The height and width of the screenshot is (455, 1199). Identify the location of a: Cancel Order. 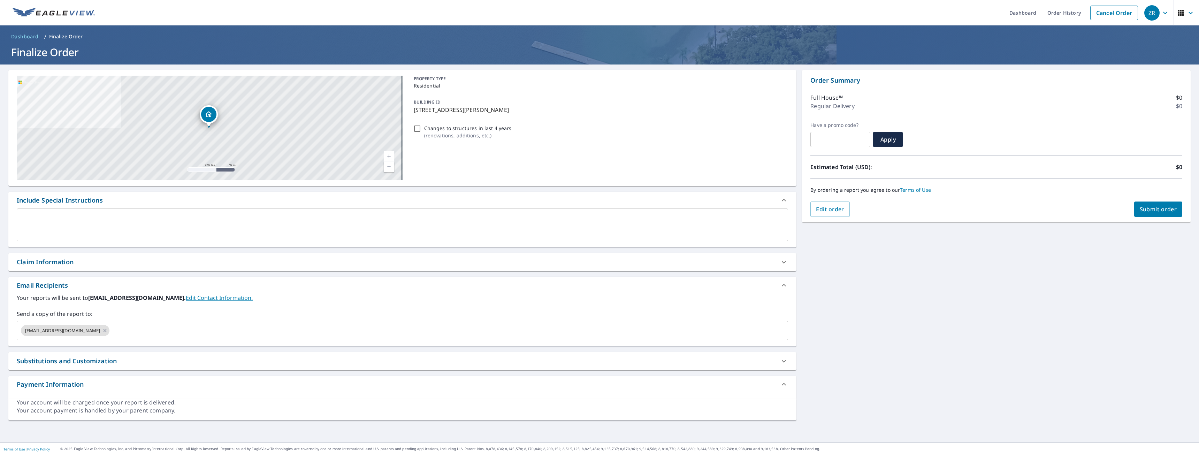
(1114, 13).